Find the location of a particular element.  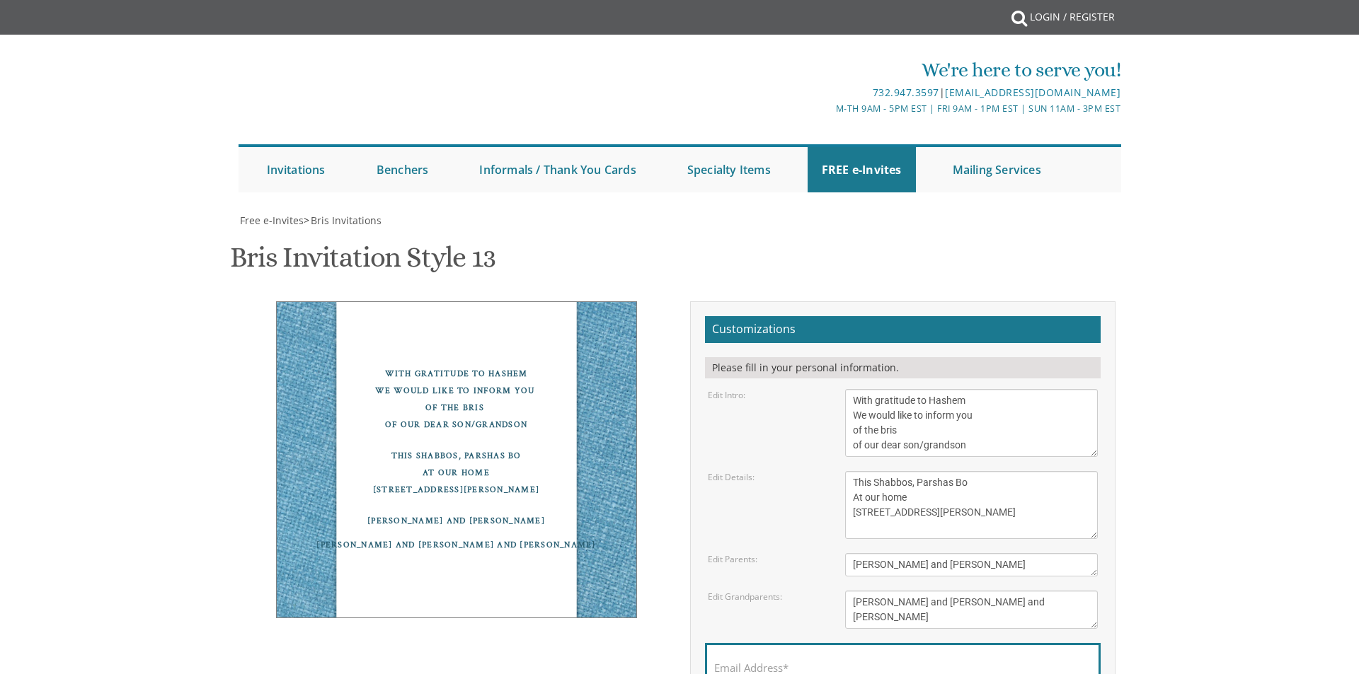

a: Free e-Invites is located at coordinates (271, 220).